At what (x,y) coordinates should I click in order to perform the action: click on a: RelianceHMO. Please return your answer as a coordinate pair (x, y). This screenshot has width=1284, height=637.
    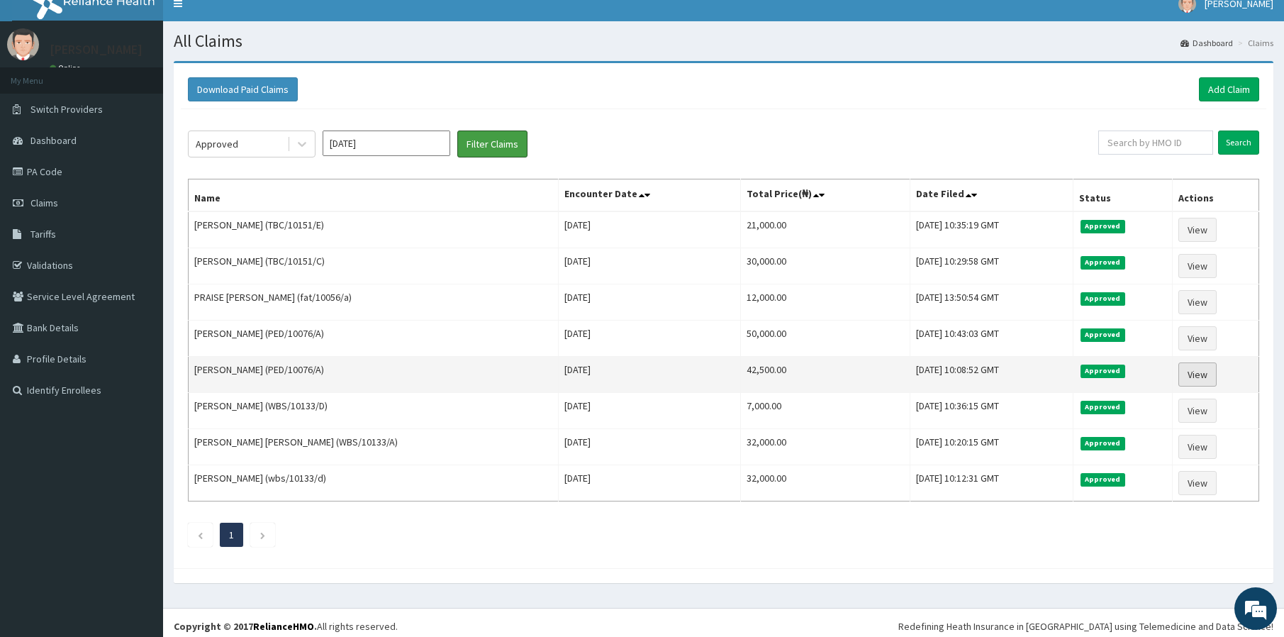
    Looking at the image, I should click on (284, 626).